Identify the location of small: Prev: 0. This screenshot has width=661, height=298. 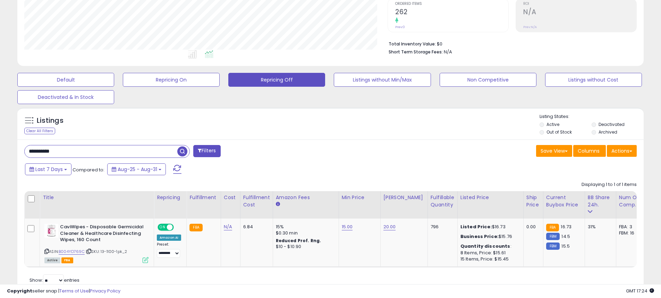
(400, 27).